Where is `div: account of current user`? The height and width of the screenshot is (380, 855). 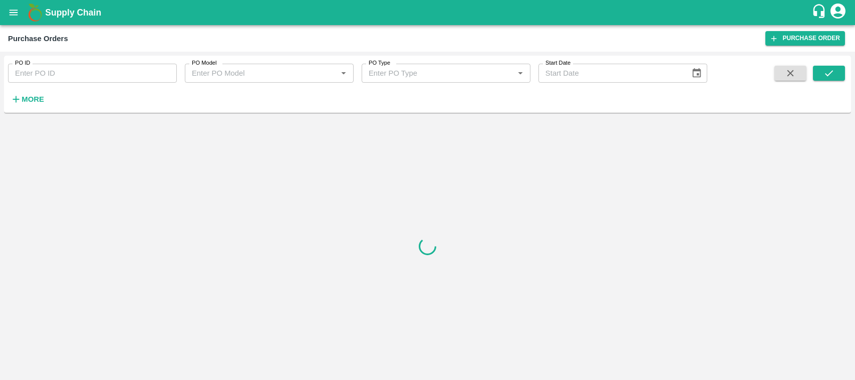 div: account of current user is located at coordinates (838, 13).